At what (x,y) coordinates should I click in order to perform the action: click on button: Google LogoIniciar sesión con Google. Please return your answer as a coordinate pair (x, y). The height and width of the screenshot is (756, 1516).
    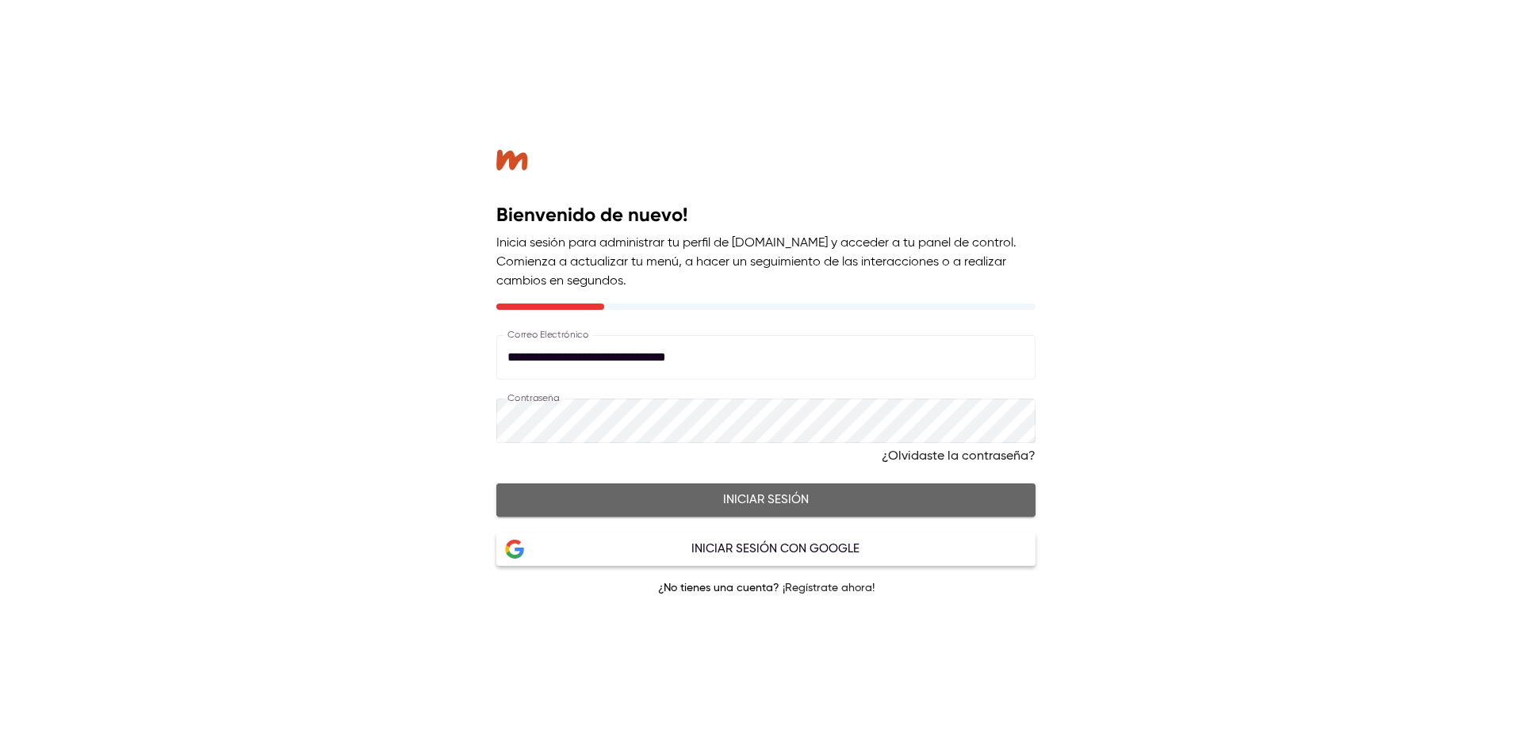
    Looking at the image, I should click on (766, 549).